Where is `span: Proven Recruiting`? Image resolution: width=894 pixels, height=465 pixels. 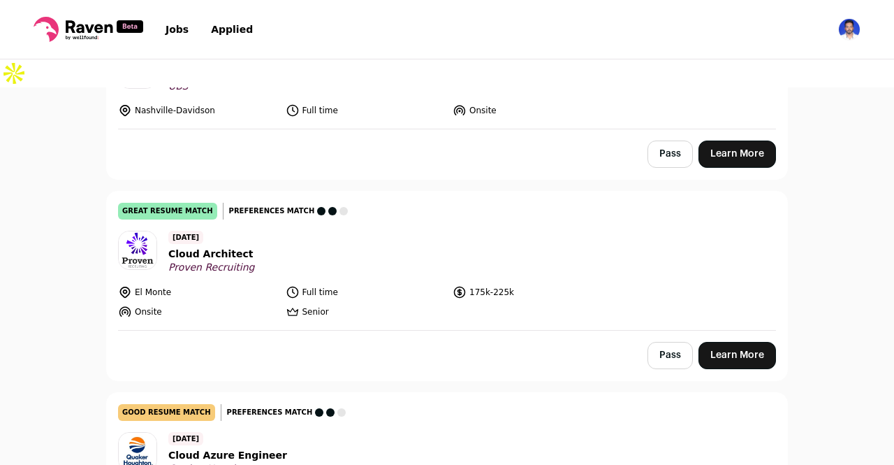 span: Proven Recruiting is located at coordinates (212, 268).